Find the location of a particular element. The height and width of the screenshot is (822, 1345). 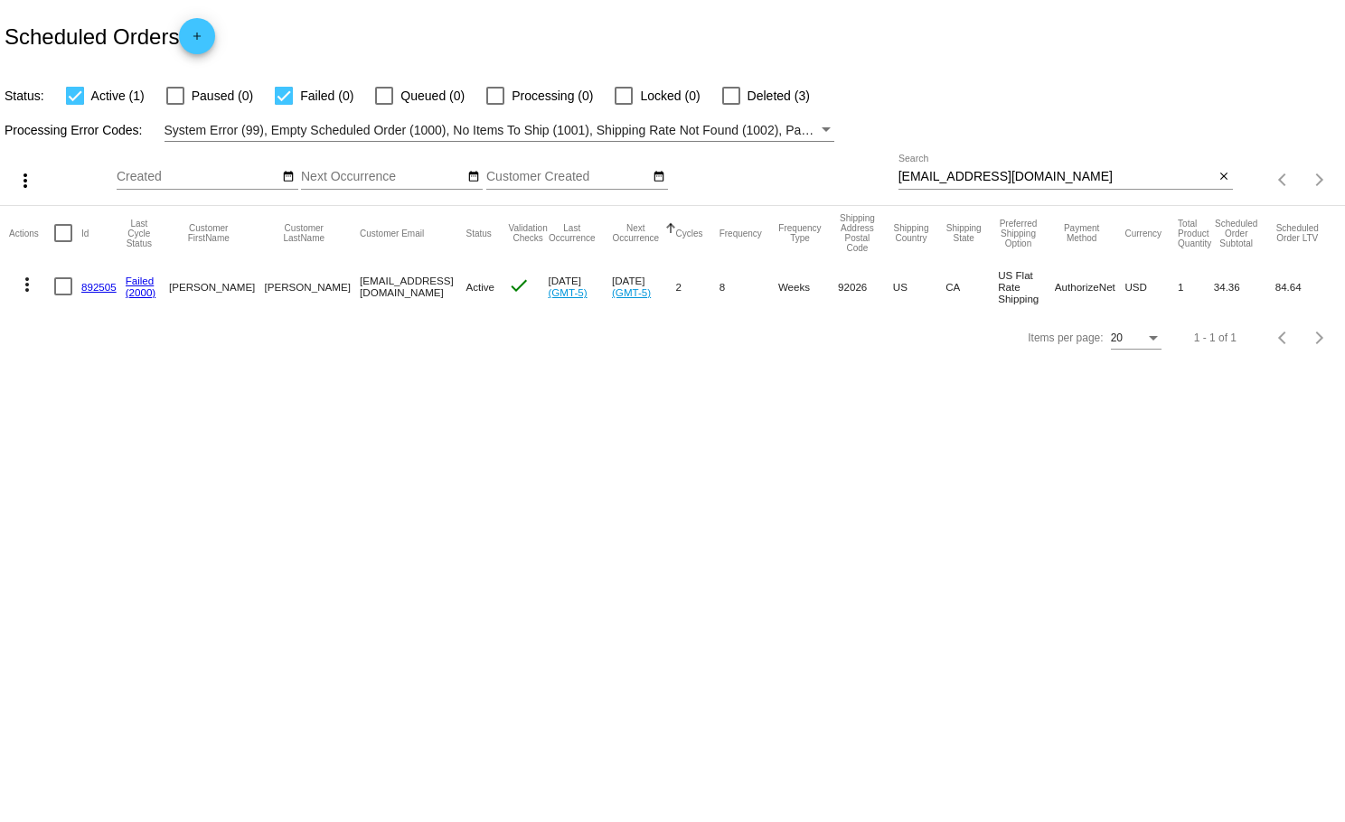

button: Change sorting for PreferredShippingOption is located at coordinates (1018, 233).